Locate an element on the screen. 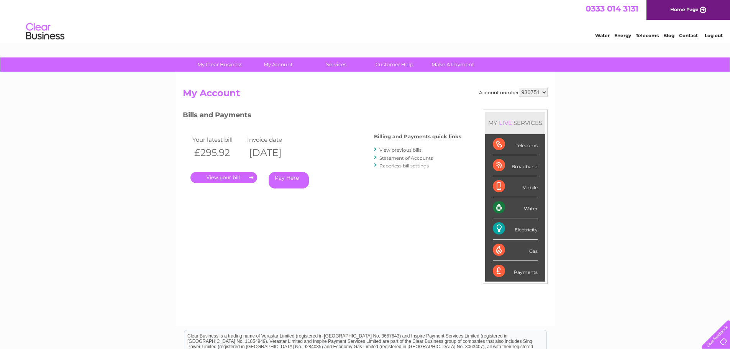  div: Account number is located at coordinates (513, 92).